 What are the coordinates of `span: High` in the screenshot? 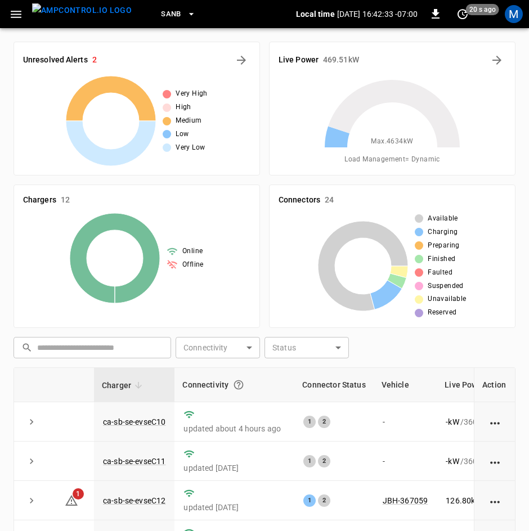 It's located at (183, 107).